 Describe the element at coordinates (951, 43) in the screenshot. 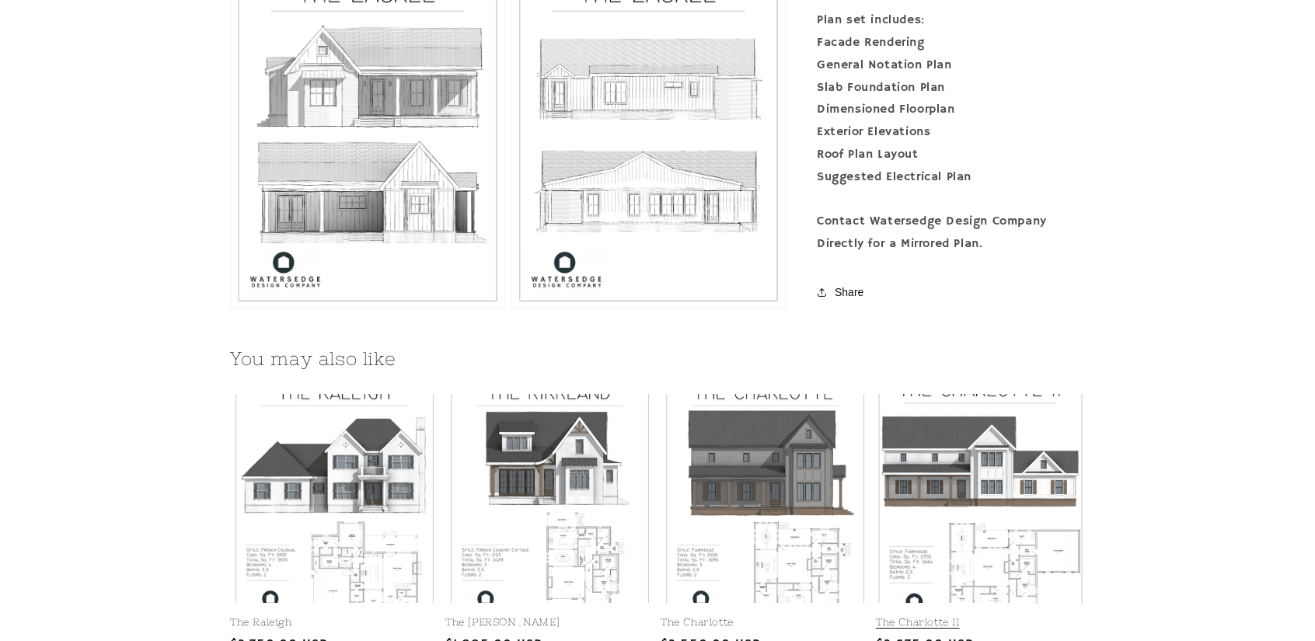

I see `div: Facade Rendering` at that location.